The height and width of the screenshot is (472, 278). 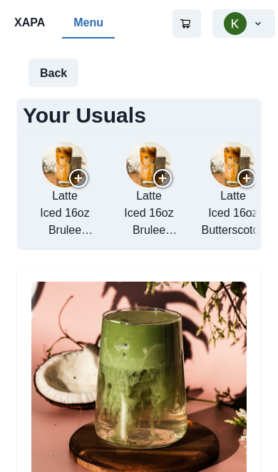 I want to click on p: XAPA, so click(x=29, y=23).